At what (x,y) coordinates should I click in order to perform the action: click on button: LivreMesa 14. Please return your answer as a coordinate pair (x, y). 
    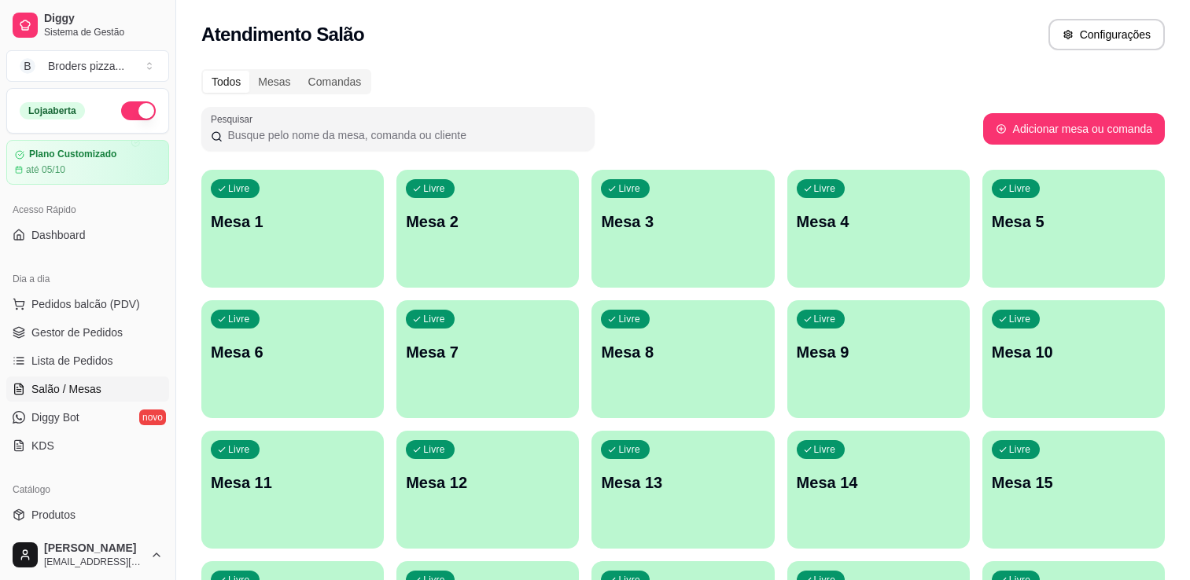
    Looking at the image, I should click on (878, 490).